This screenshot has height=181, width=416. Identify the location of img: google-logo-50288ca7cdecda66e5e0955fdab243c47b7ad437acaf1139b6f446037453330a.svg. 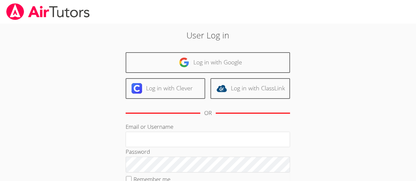
(184, 62).